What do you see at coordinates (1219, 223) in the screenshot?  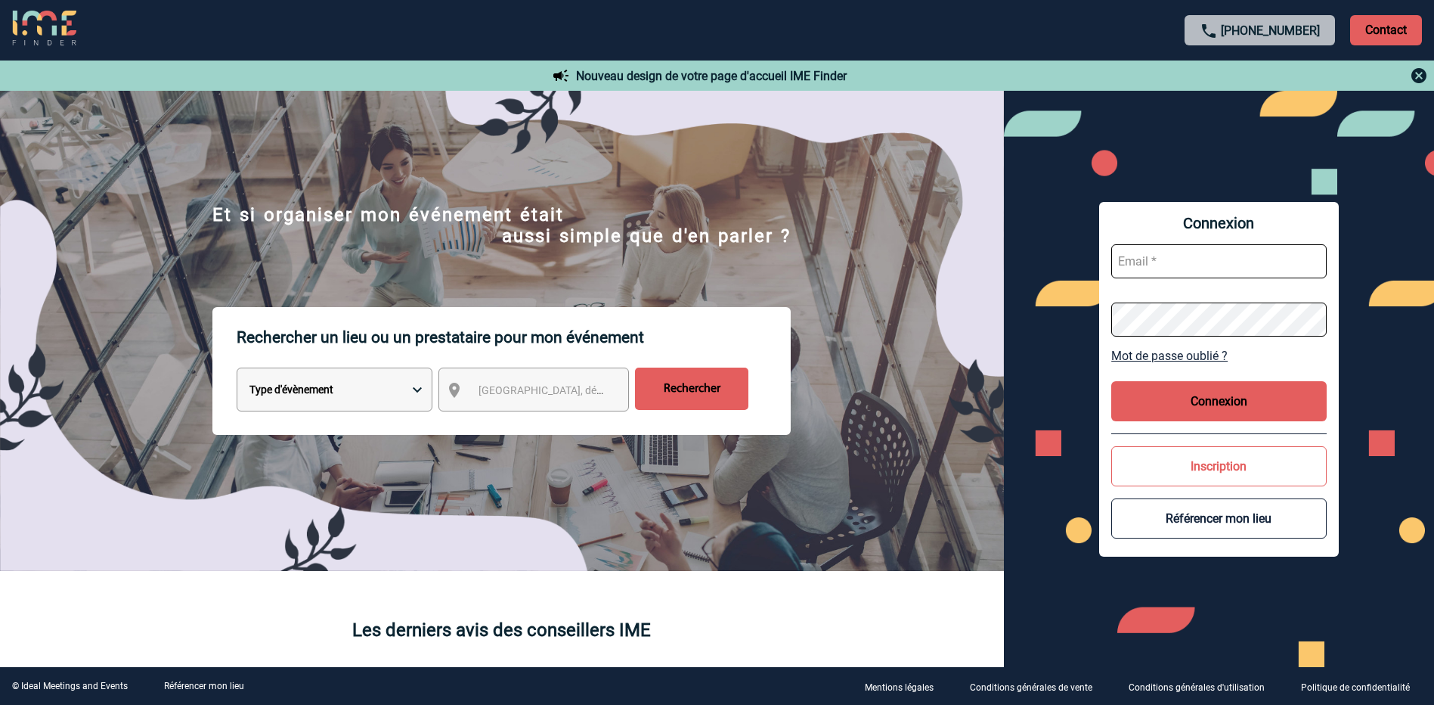 I see `span: Connexion` at bounding box center [1219, 223].